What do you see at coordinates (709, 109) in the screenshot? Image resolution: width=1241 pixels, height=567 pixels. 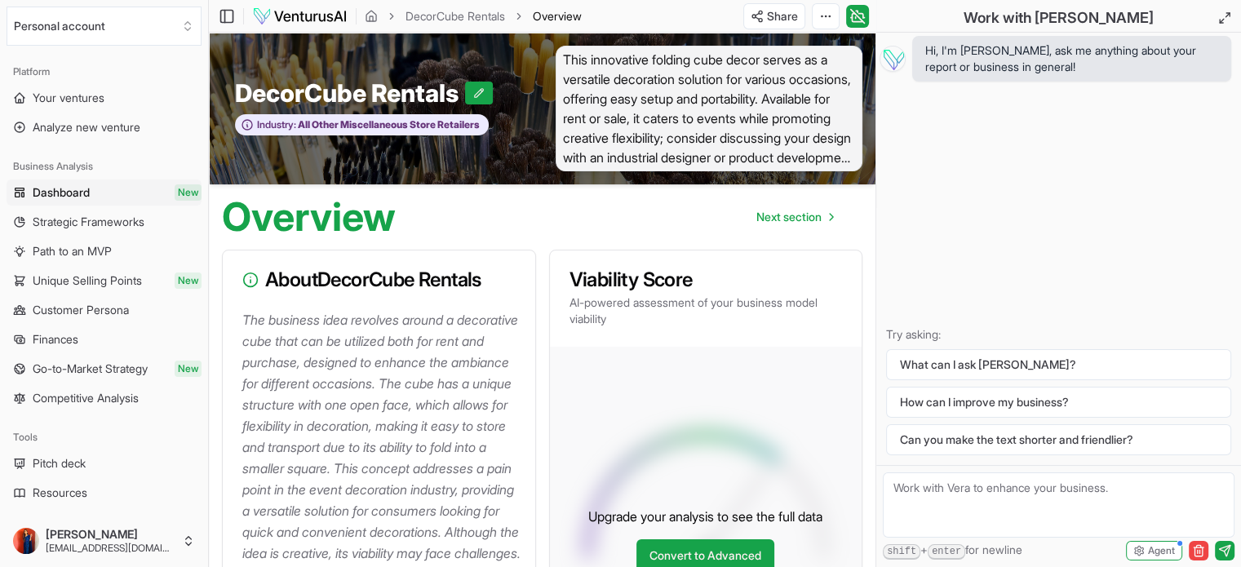 I see `span: This innovative folding cube decor serves as a versatile decoration solution for various occasion...` at bounding box center [709, 109].